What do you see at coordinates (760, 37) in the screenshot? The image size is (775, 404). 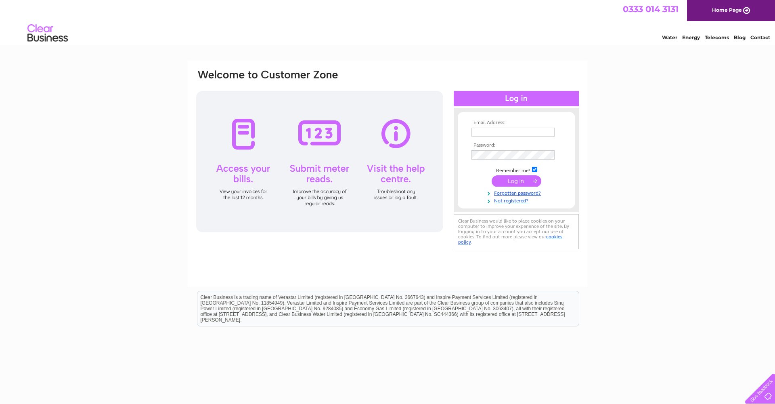 I see `a: Contact` at bounding box center [760, 37].